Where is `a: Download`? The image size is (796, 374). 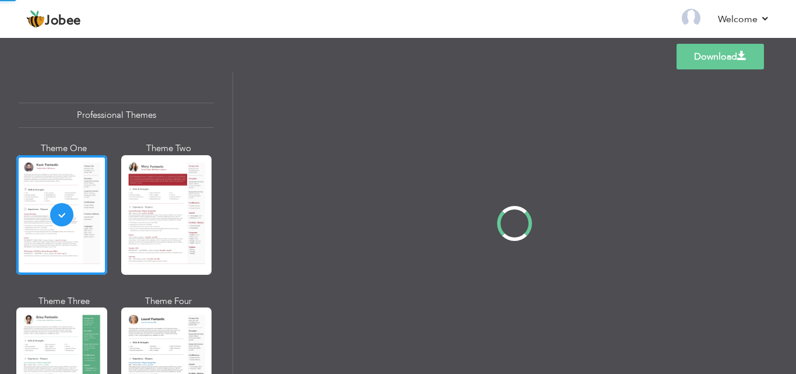
a: Download is located at coordinates (720, 57).